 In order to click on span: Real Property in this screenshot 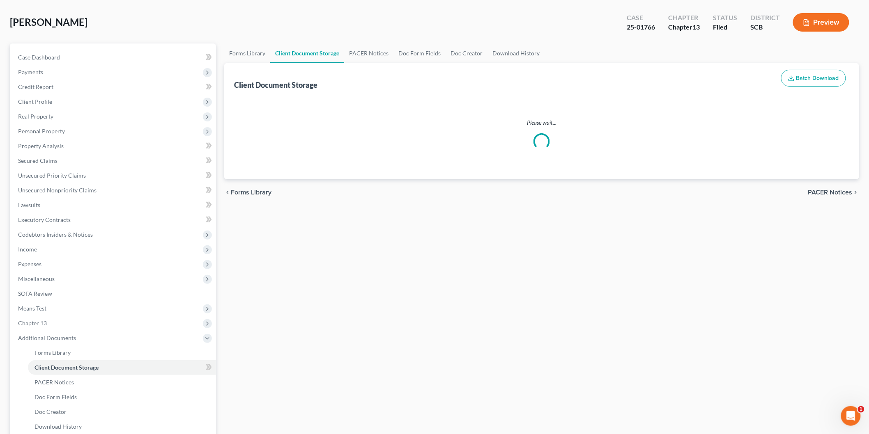, I will do `click(36, 116)`.